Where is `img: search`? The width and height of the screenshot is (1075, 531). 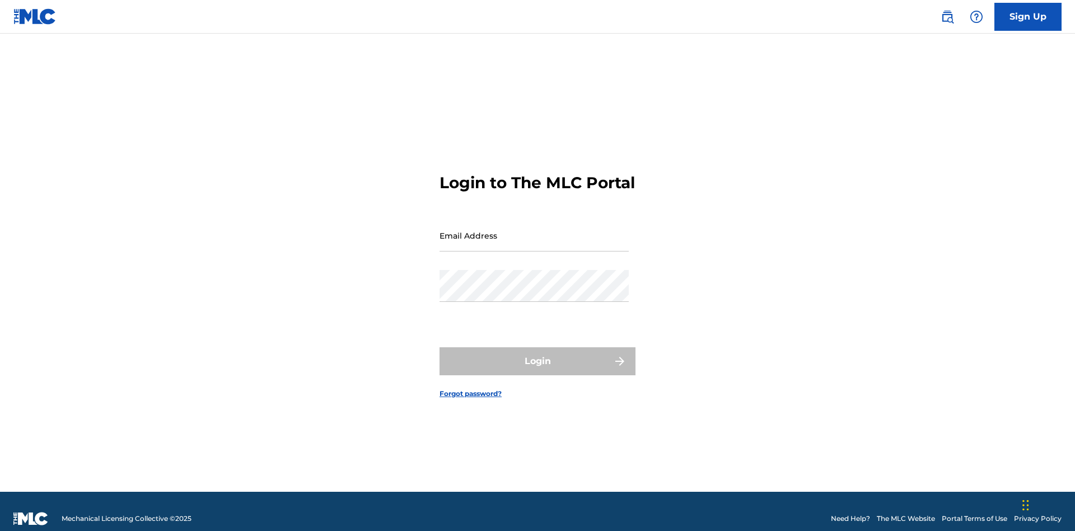
img: search is located at coordinates (947, 17).